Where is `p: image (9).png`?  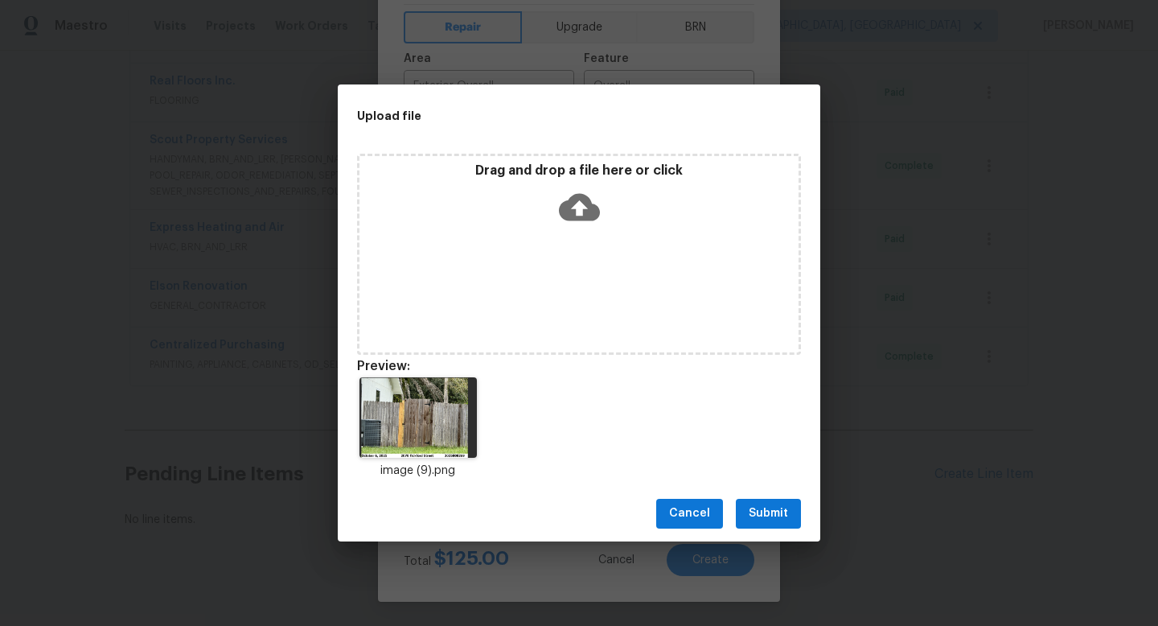 p: image (9).png is located at coordinates (418, 471).